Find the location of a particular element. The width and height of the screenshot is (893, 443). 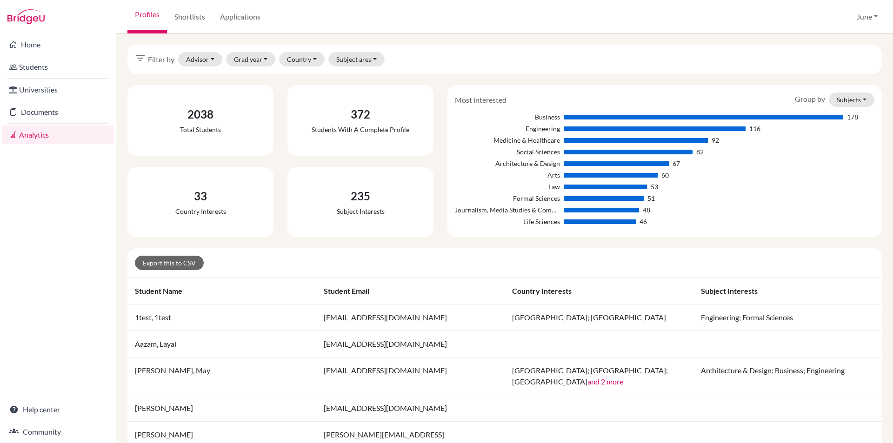

div: Medicine & Healthcare is located at coordinates (507, 140).